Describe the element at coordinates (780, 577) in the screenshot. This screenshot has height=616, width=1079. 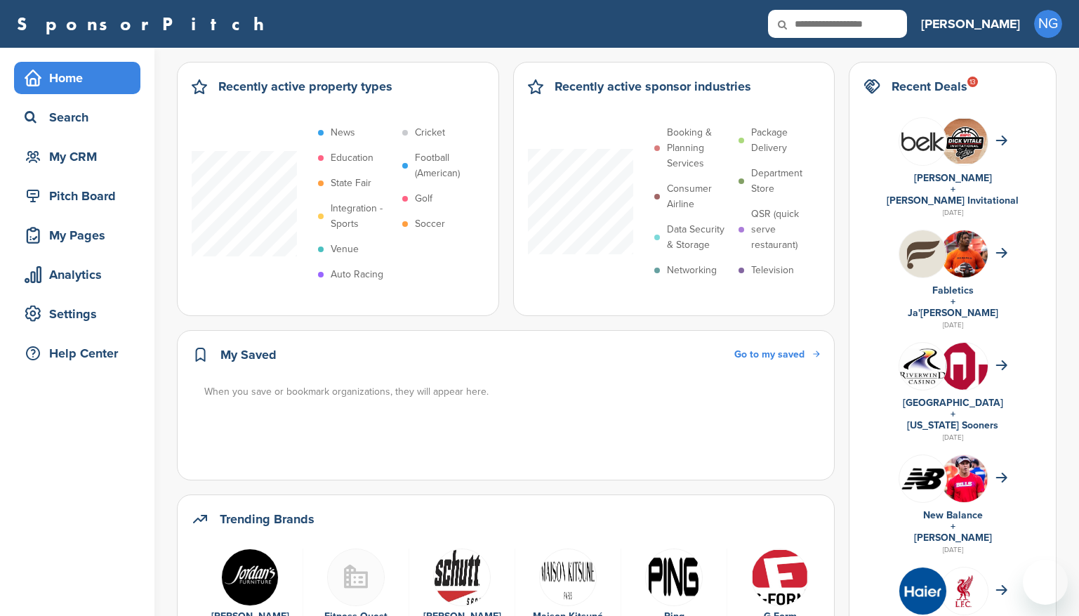
I see `a: G form` at that location.